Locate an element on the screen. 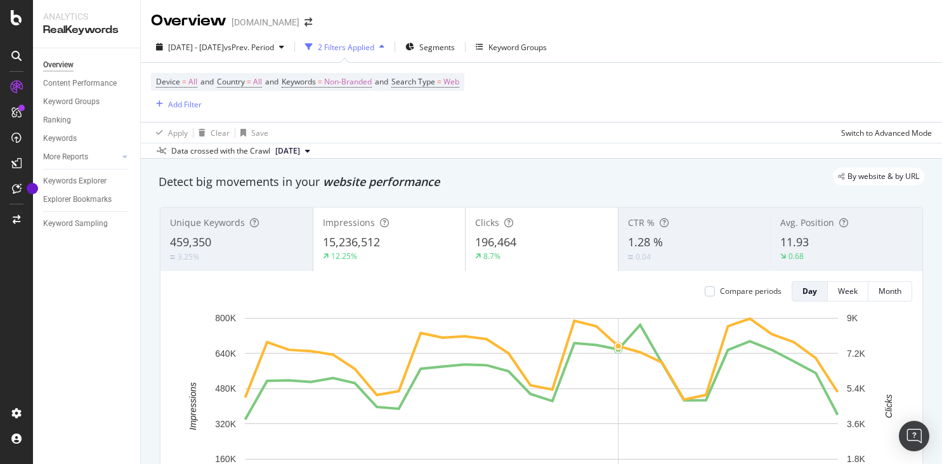 The height and width of the screenshot is (464, 942). a: Keywords is located at coordinates (87, 138).